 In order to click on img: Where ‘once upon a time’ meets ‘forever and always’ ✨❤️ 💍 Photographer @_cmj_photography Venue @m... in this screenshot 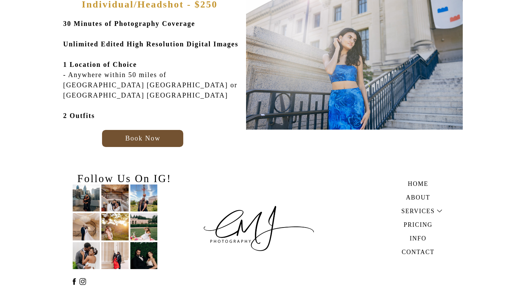, I will do `click(86, 226)`.